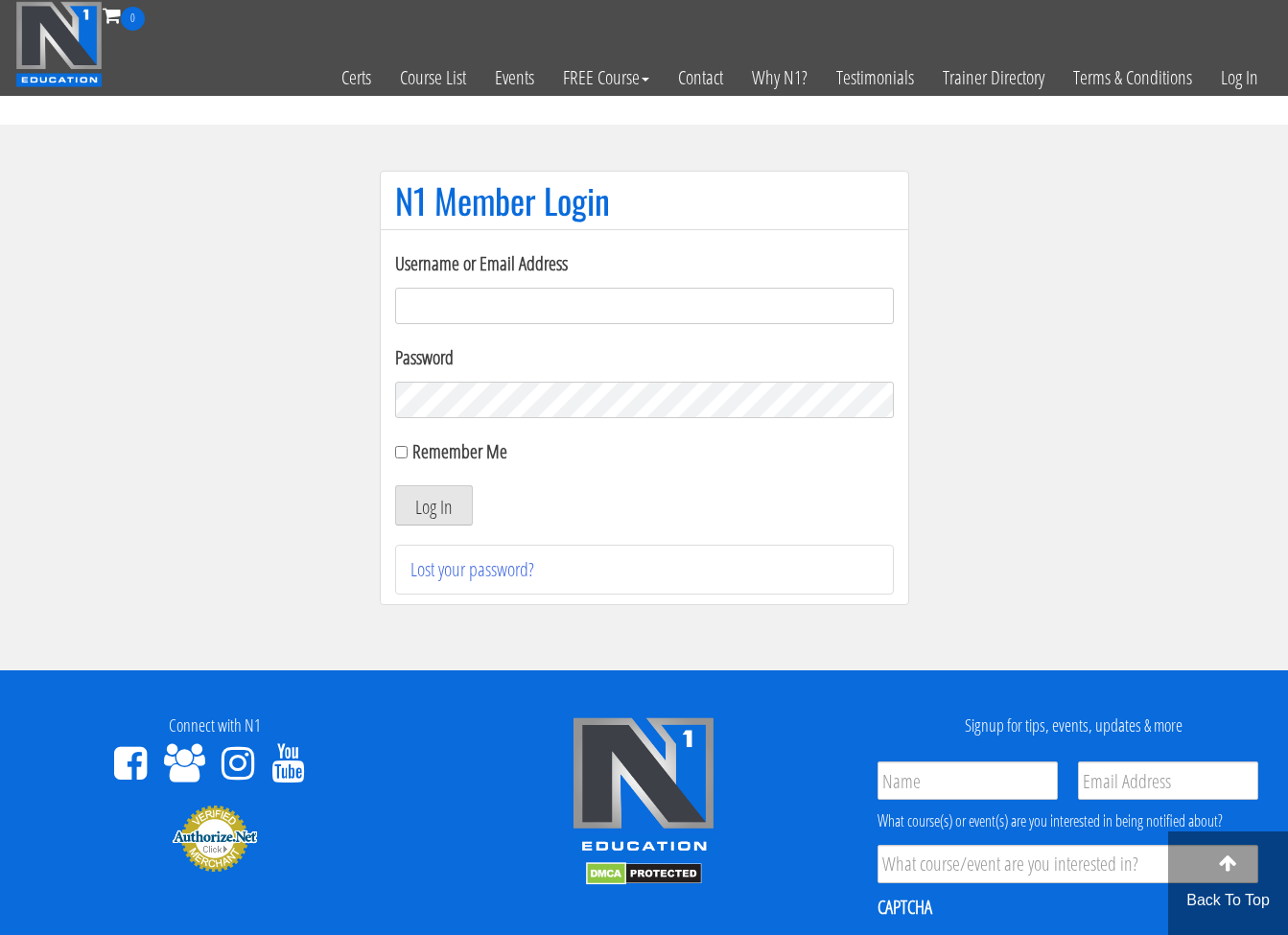 This screenshot has height=935, width=1288. What do you see at coordinates (780, 78) in the screenshot?
I see `a: Why N1?` at bounding box center [780, 78].